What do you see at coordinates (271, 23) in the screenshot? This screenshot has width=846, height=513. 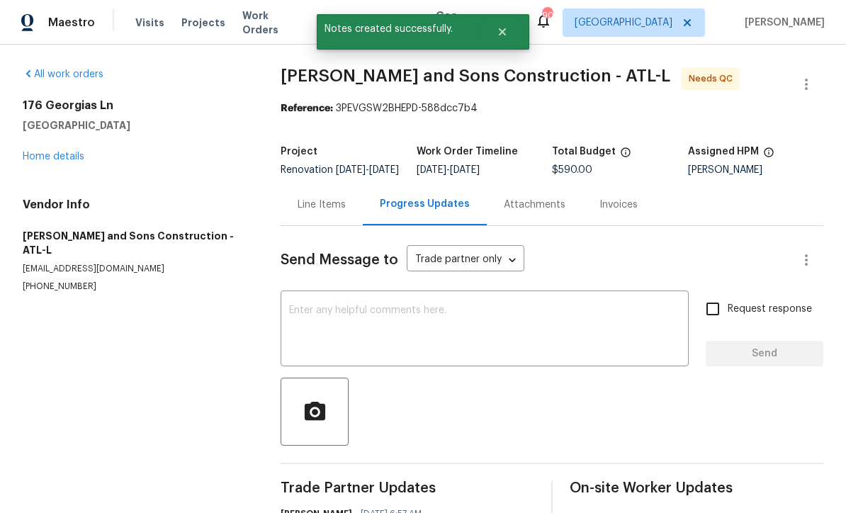 I see `span: Work Orders` at bounding box center [271, 23].